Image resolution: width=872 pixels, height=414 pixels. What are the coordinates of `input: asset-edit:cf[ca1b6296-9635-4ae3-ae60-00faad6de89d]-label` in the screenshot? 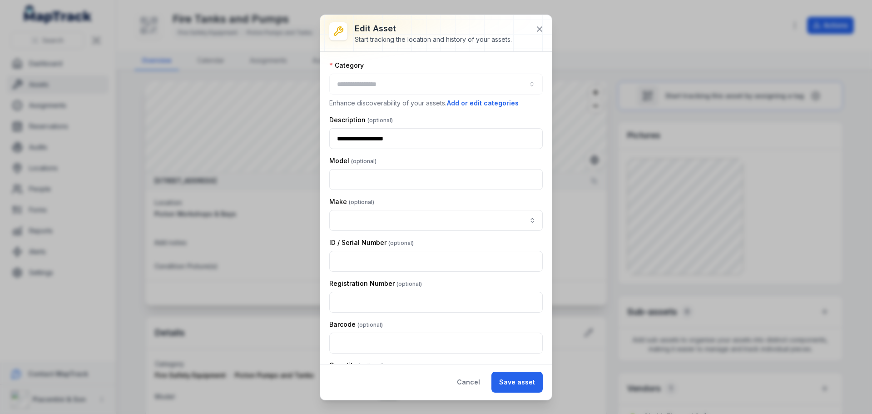 It's located at (436, 220).